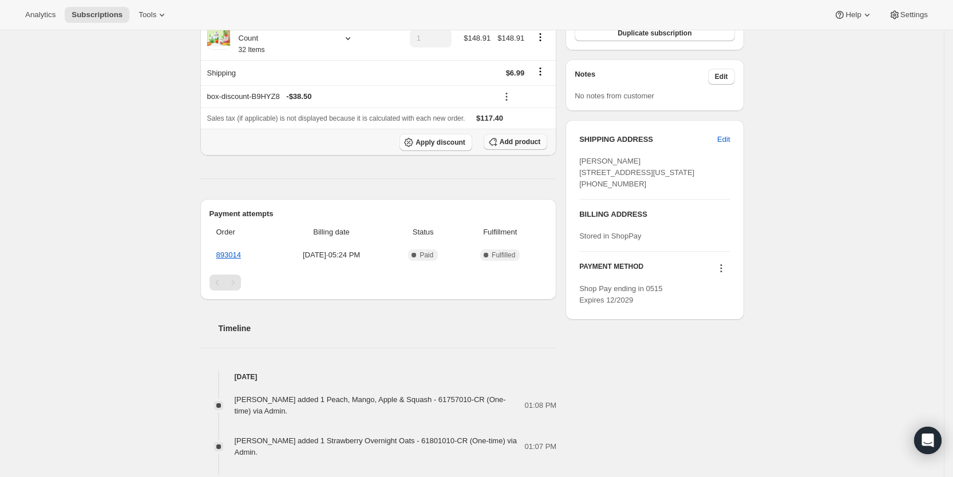 Image resolution: width=953 pixels, height=477 pixels. What do you see at coordinates (500, 232) in the screenshot?
I see `span: Fulfillment` at bounding box center [500, 232].